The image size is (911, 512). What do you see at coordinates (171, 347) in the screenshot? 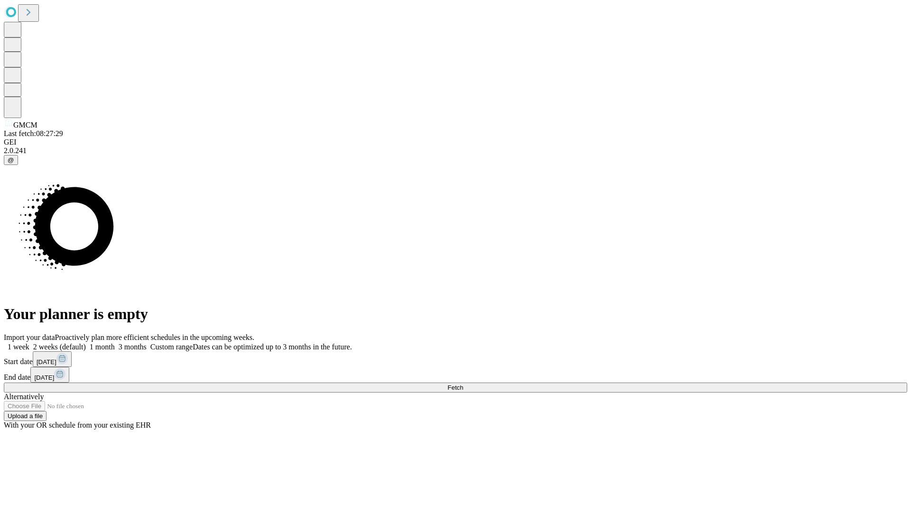
I see `span: Custom range` at bounding box center [171, 347].